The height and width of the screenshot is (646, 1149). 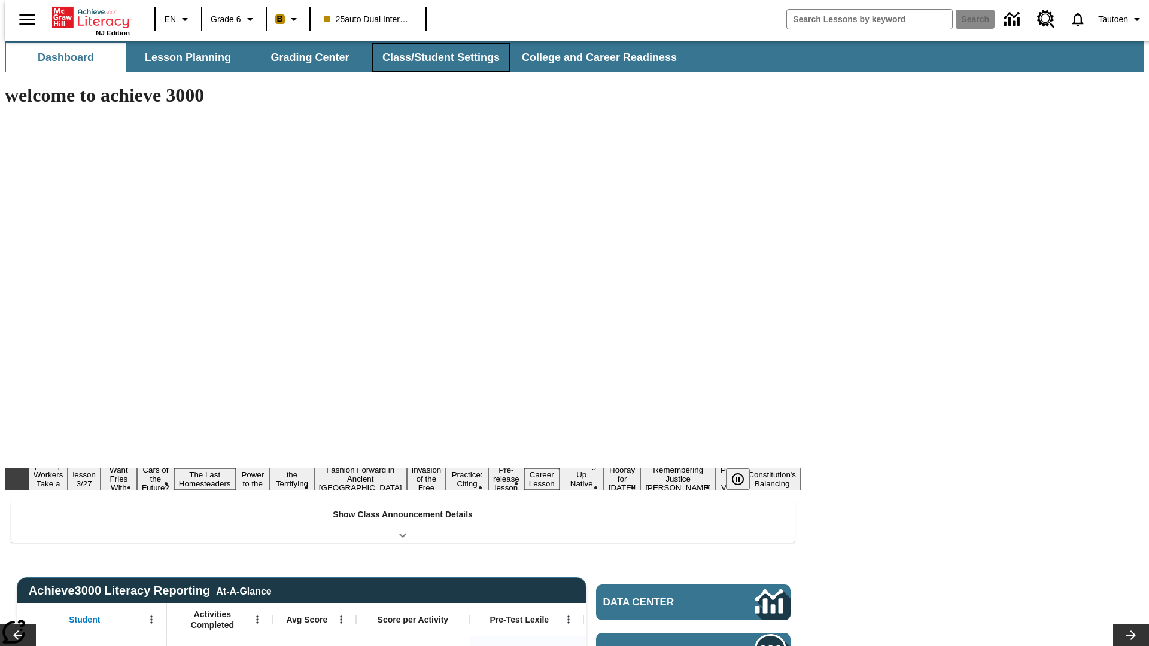 What do you see at coordinates (1131, 635) in the screenshot?
I see `button: Lesson carousel, Next` at bounding box center [1131, 635].